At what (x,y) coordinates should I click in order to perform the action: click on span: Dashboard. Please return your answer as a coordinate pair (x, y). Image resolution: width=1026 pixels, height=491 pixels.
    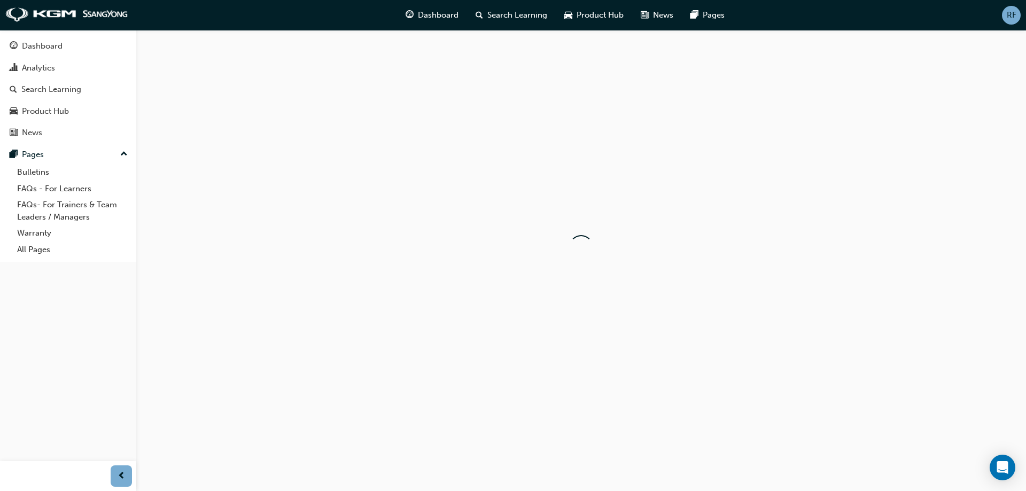
    Looking at the image, I should click on (438, 15).